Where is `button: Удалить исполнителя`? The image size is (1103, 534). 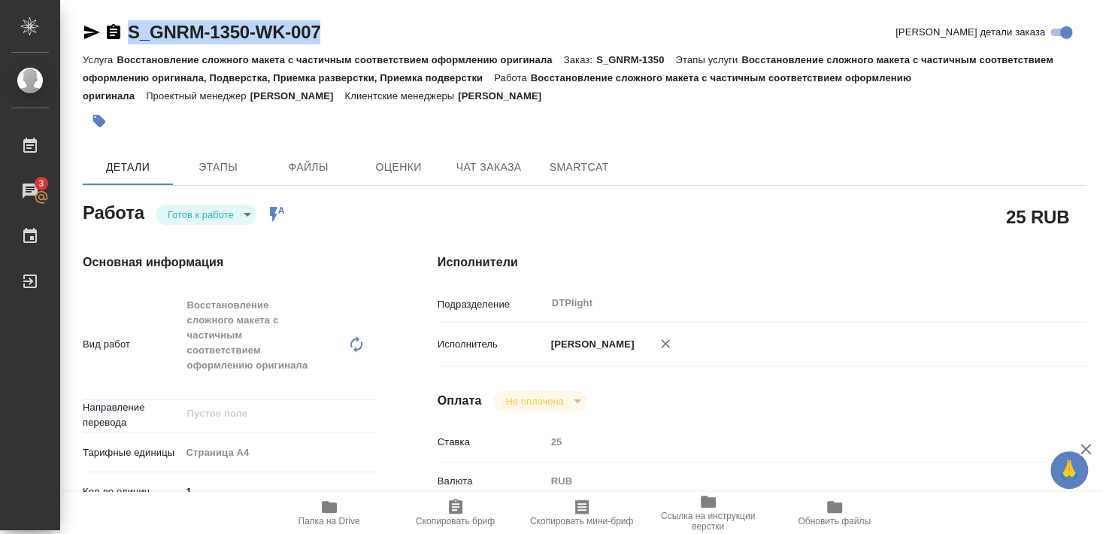
button: Удалить исполнителя is located at coordinates (666, 344).